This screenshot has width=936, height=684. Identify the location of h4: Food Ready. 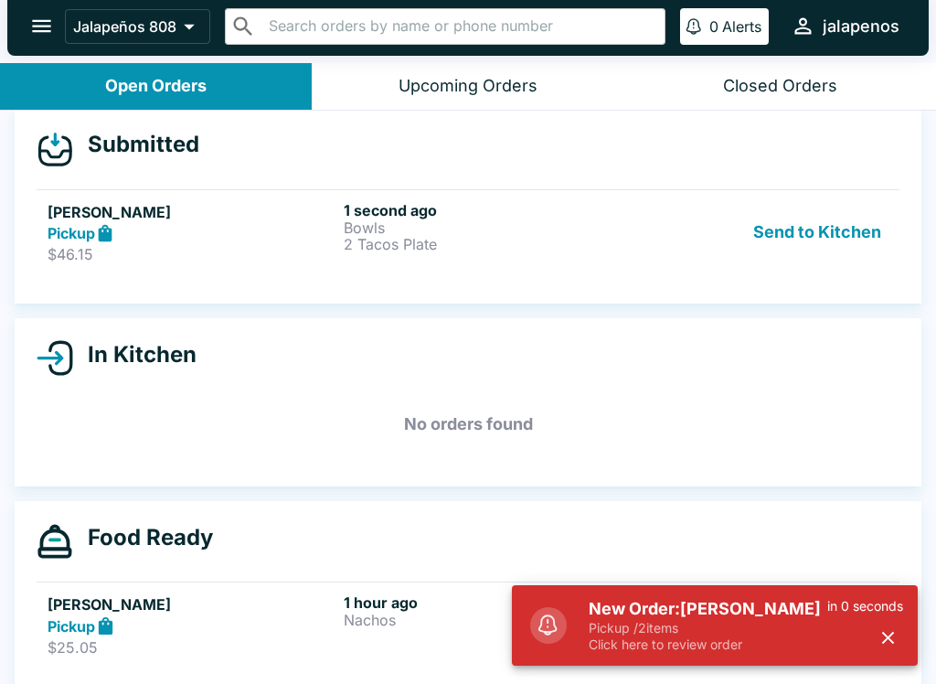
(143, 538).